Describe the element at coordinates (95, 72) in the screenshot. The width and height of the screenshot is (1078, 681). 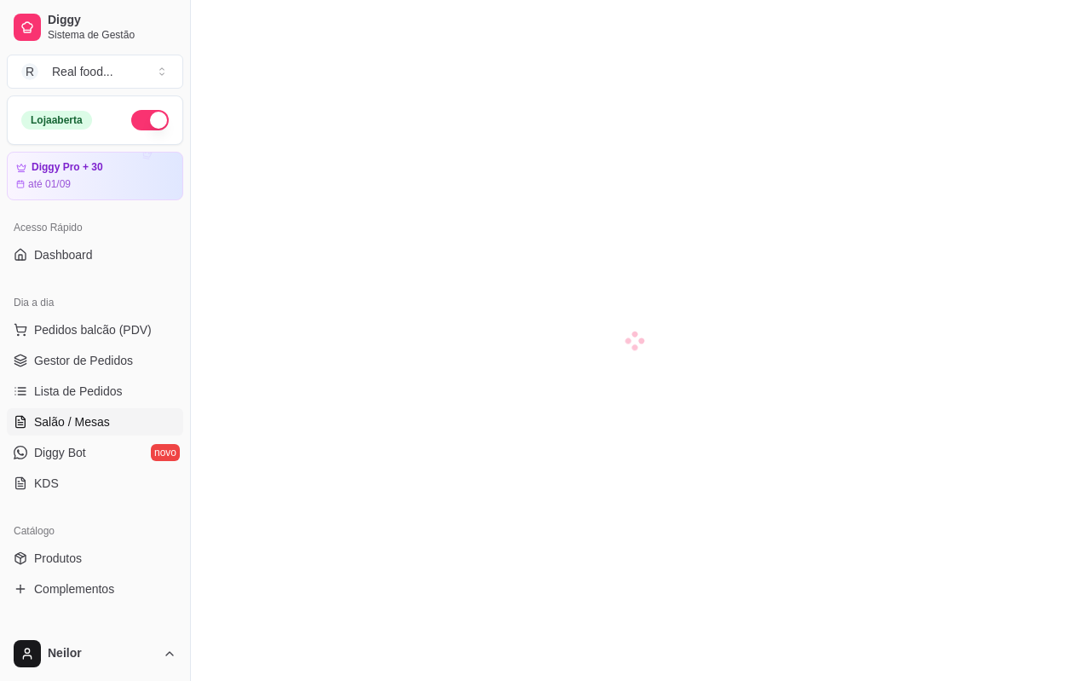
I see `button: Select a team` at that location.